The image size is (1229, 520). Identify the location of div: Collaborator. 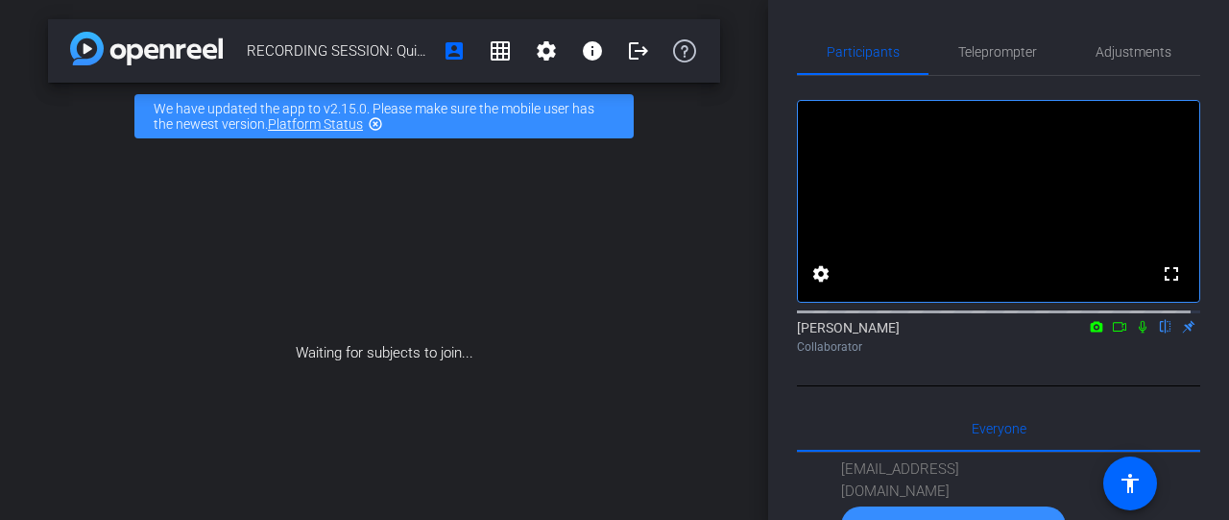
(999, 347).